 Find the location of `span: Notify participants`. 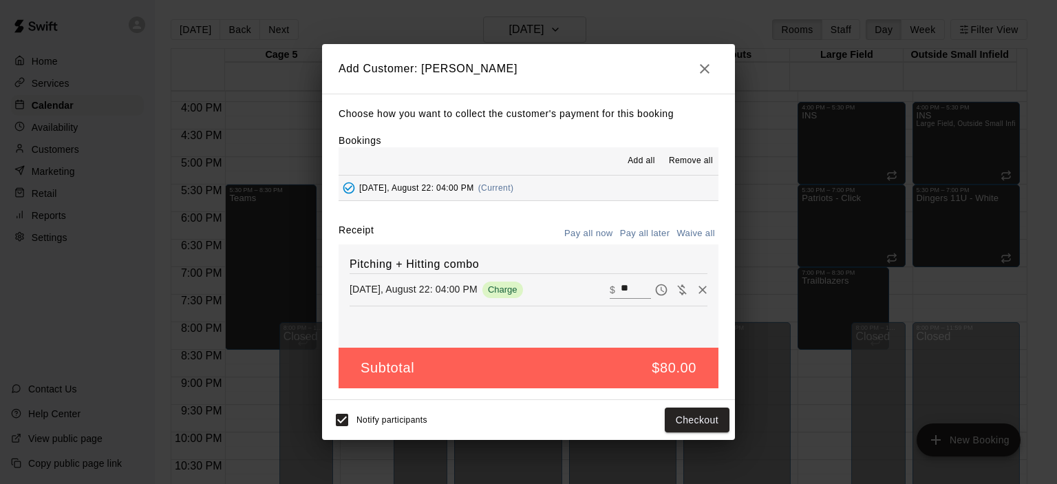

span: Notify participants is located at coordinates (392, 420).